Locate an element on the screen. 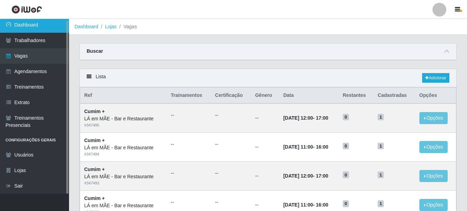 This screenshot has width=467, height=211. strong: Buscar is located at coordinates (95, 51).